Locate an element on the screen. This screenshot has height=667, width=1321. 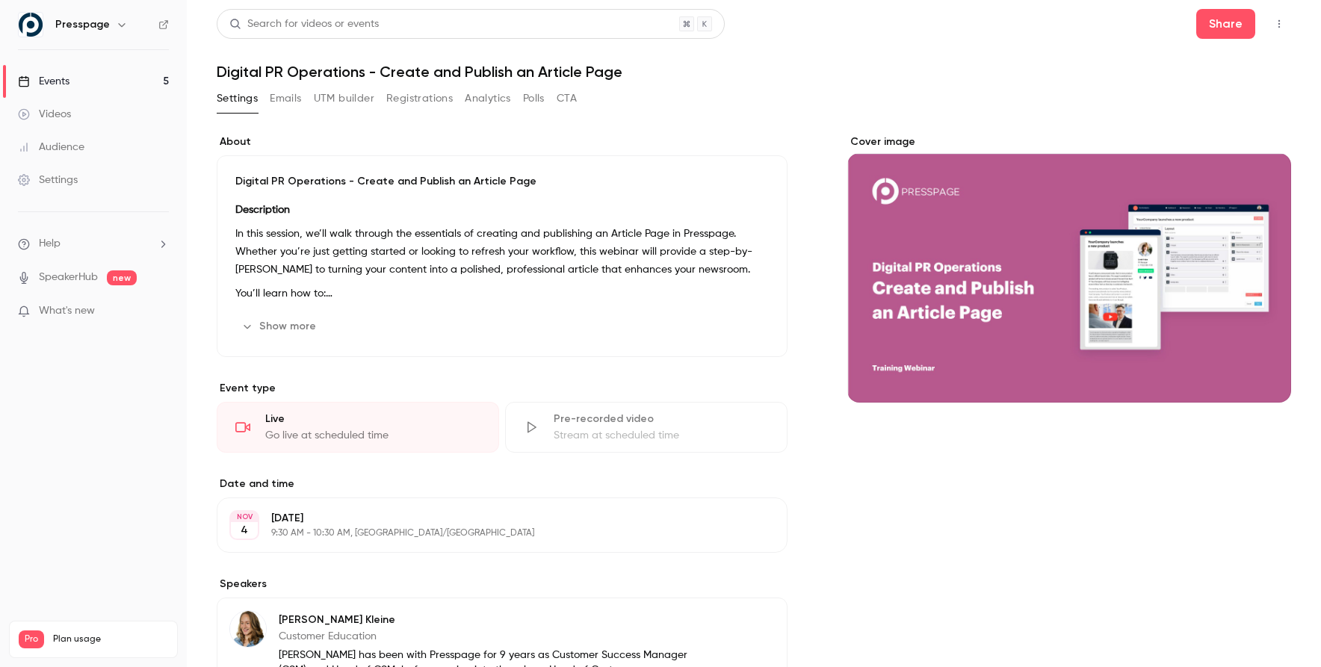
button: Share is located at coordinates (1226, 24).